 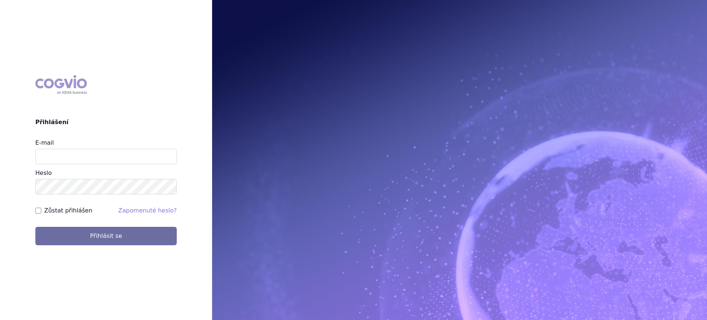 What do you see at coordinates (45, 143) in the screenshot?
I see `label: E-mail` at bounding box center [45, 143].